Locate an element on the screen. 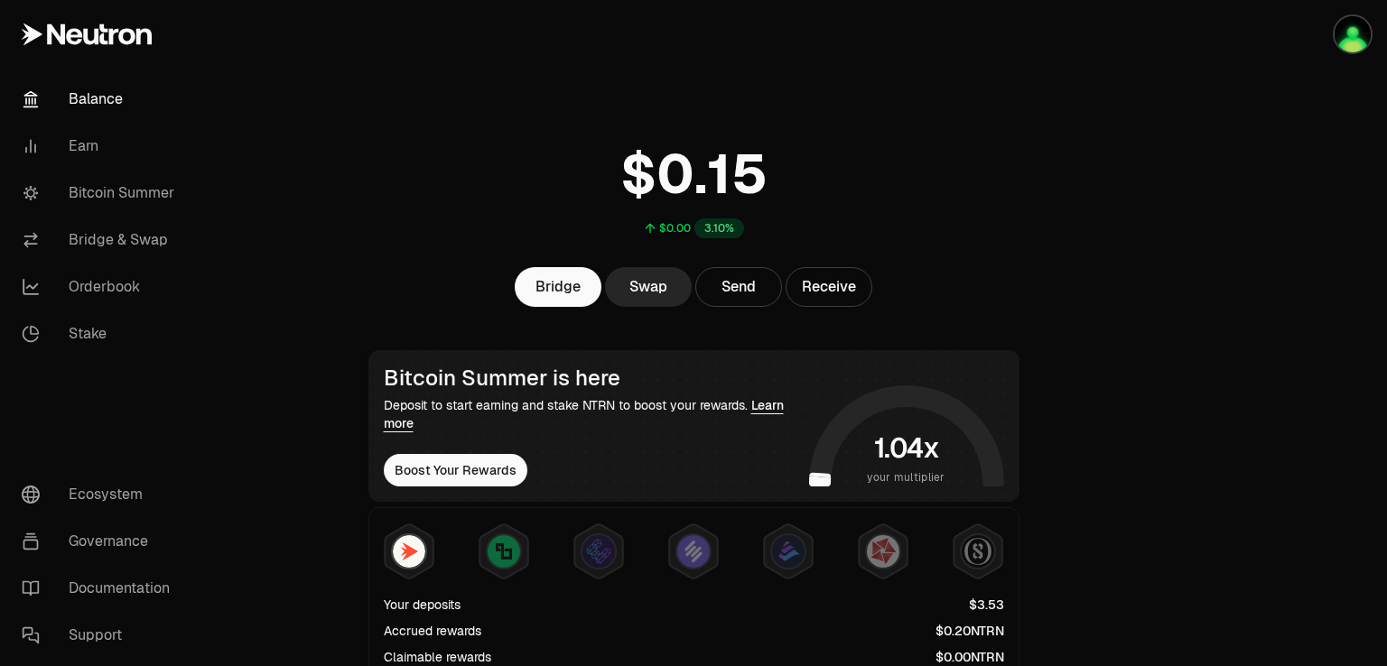 The height and width of the screenshot is (666, 1387). a: Support is located at coordinates (101, 636).